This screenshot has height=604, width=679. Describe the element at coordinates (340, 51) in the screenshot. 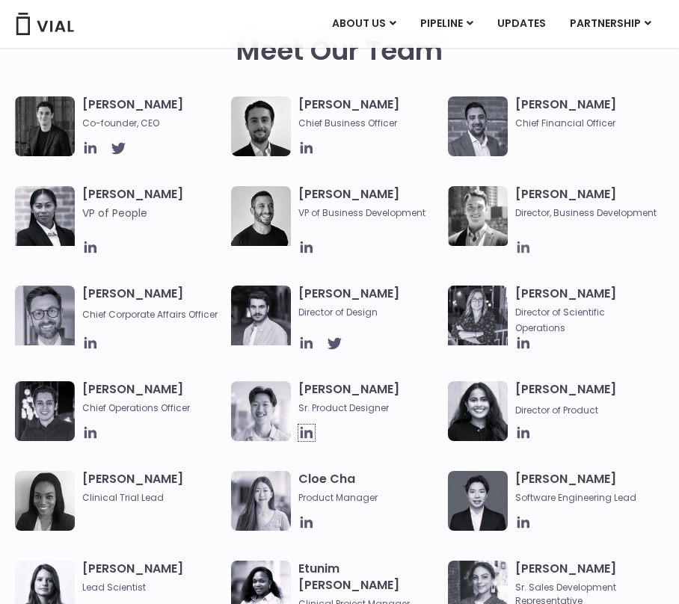

I see `h2: Meet Our Team` at that location.